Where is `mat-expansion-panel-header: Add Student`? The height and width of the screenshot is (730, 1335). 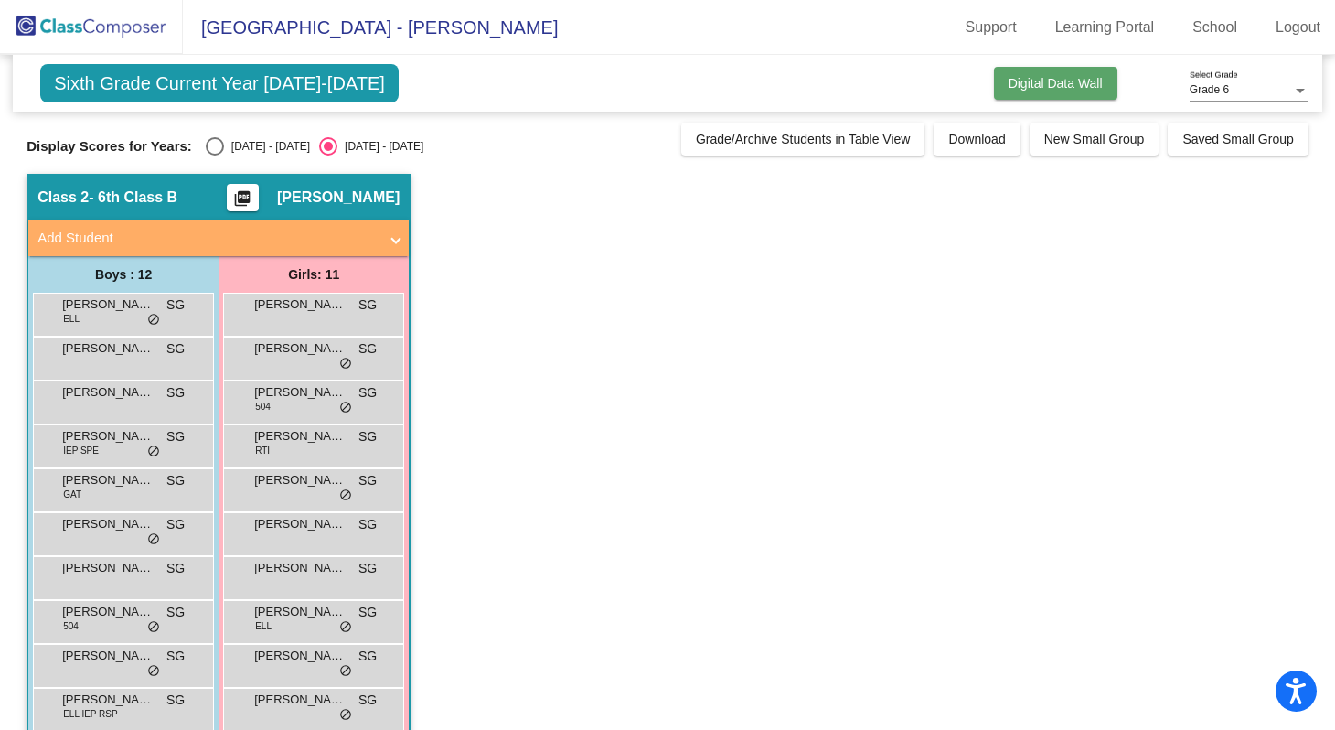
mat-expansion-panel-header: Add Student is located at coordinates (219, 238).